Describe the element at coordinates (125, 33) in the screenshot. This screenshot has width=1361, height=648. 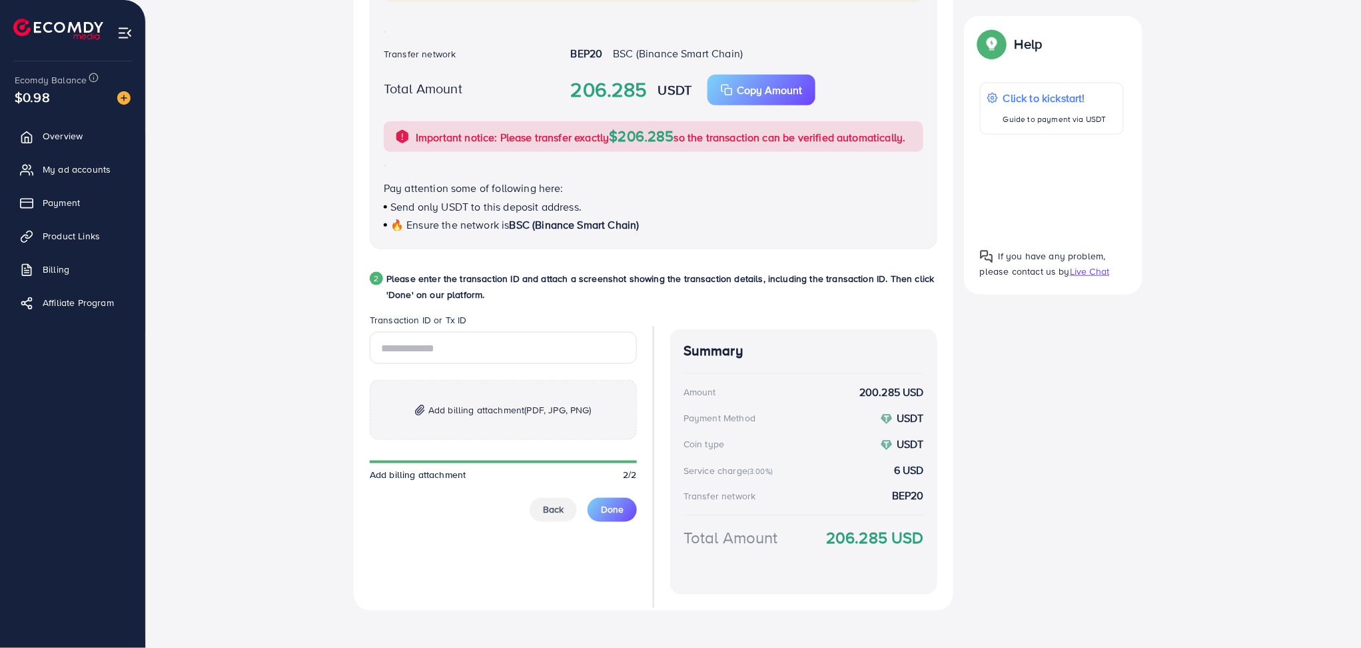
I see `img: menu` at that location.